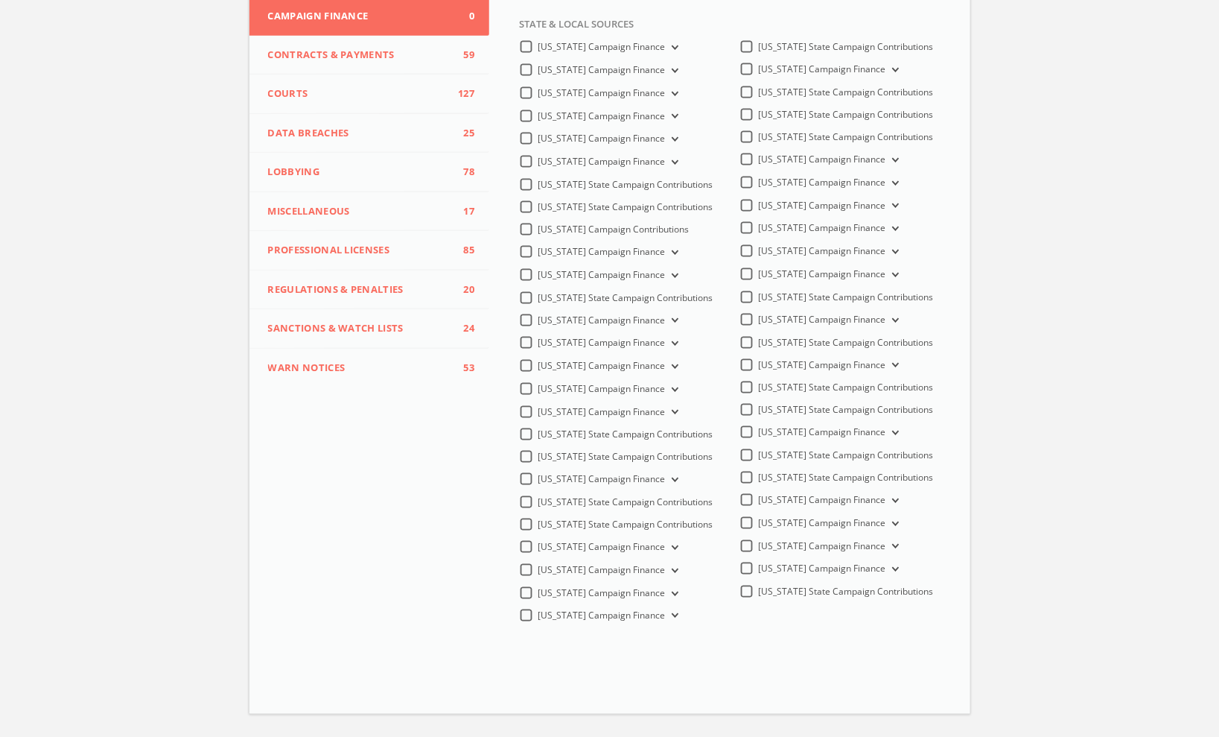 The image size is (1219, 737). Describe the element at coordinates (360, 290) in the screenshot. I see `span: Regulations & Penalties` at that location.